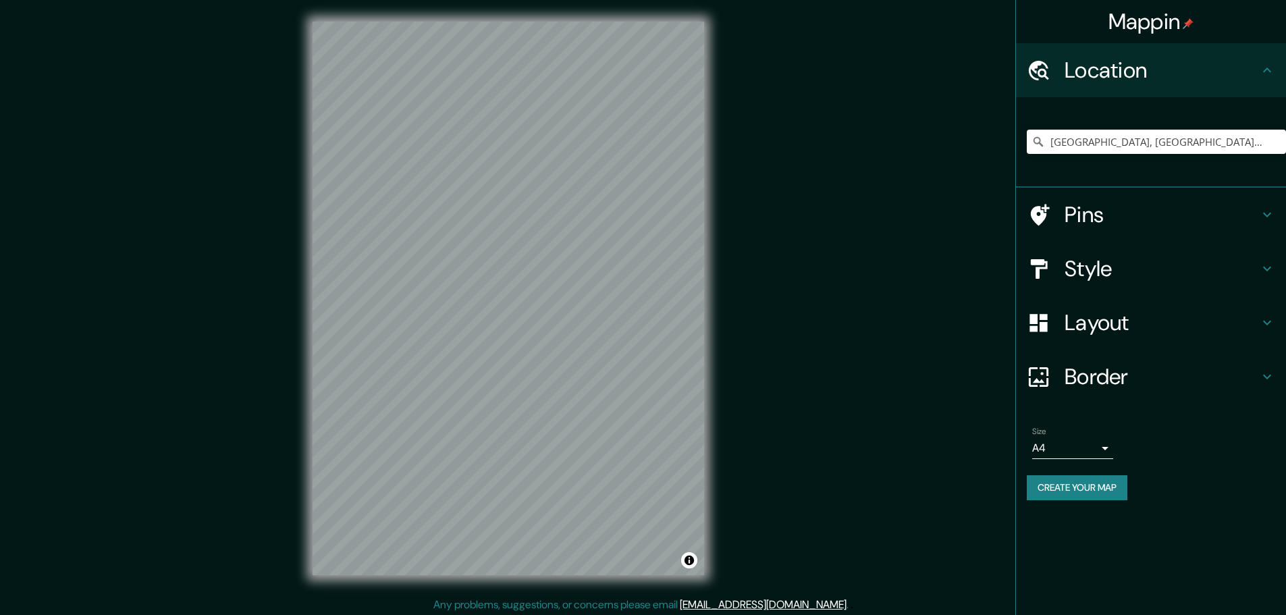 This screenshot has width=1286, height=615. What do you see at coordinates (1151, 70) in the screenshot?
I see `div: Location` at bounding box center [1151, 70].